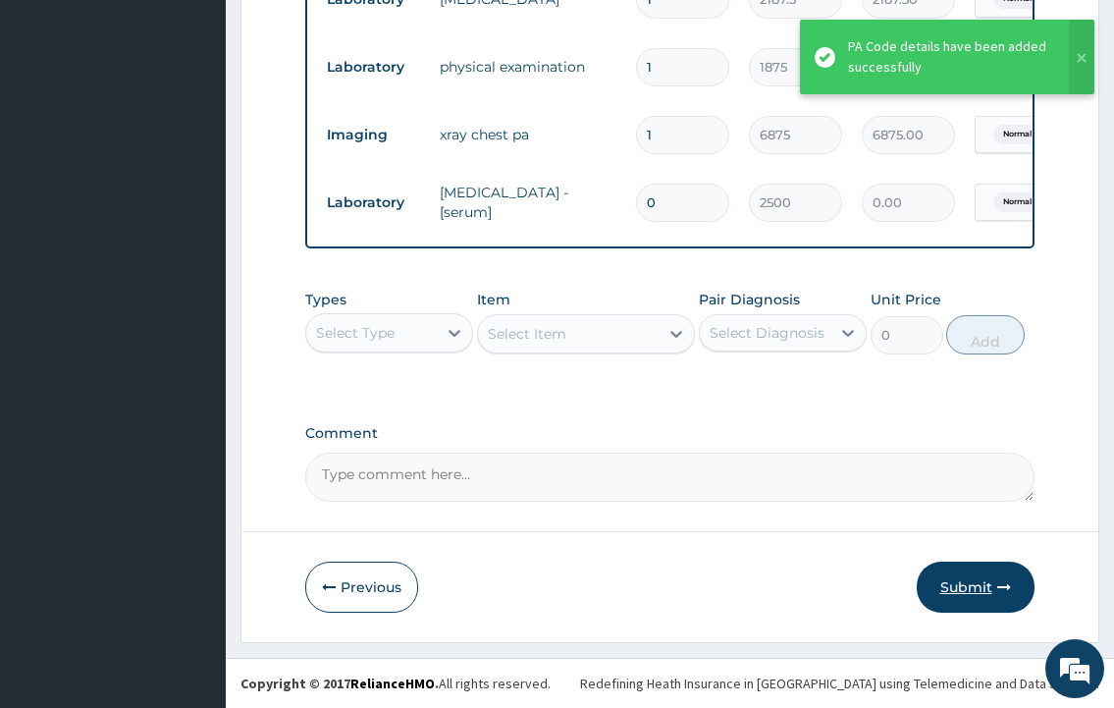  I want to click on label: Unit Price, so click(906, 299).